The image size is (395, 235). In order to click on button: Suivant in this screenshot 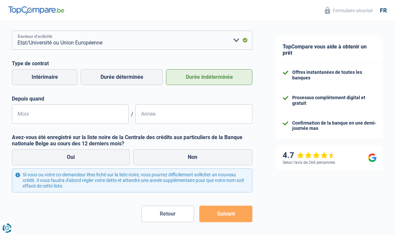, I will do `click(225, 214)`.